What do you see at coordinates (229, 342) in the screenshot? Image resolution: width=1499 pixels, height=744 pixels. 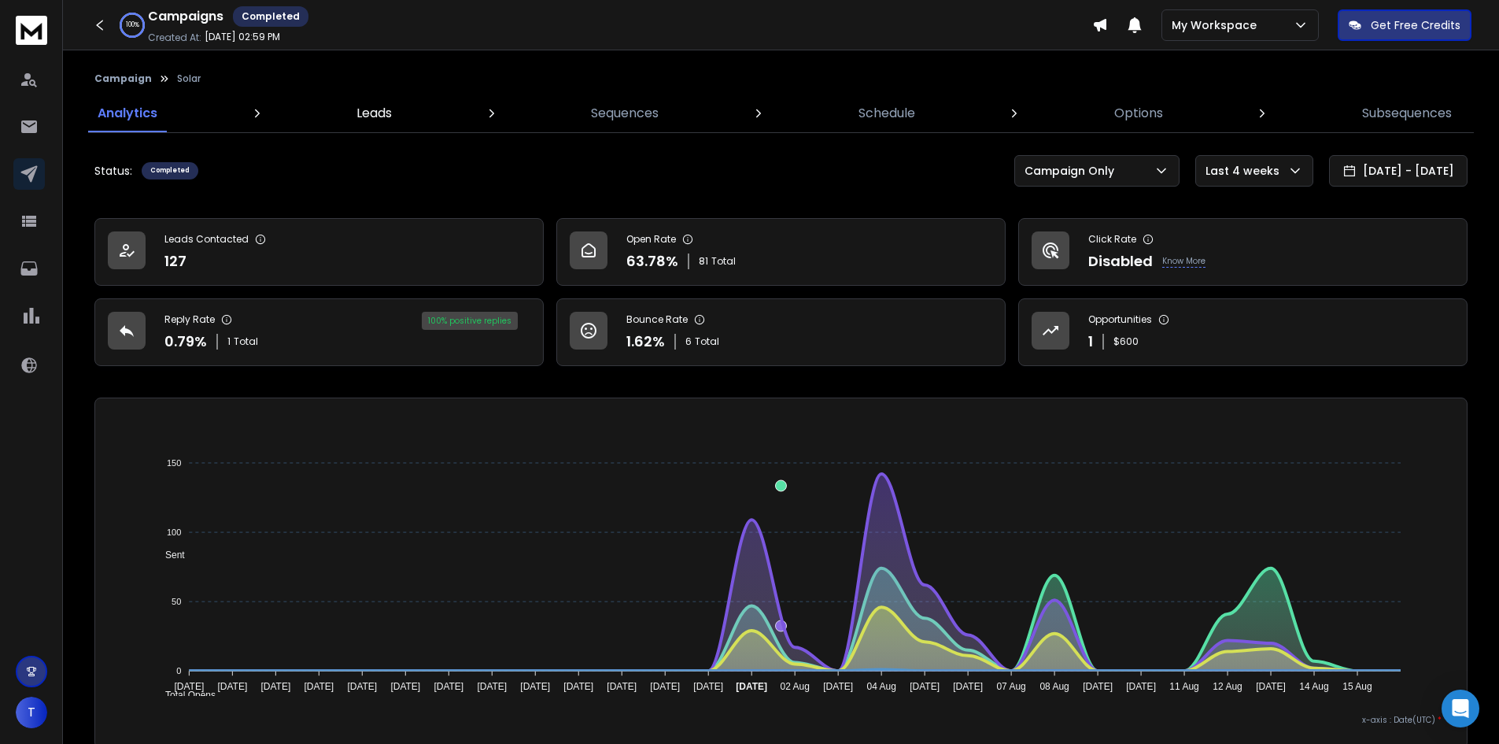 I see `span: 1` at bounding box center [229, 342].